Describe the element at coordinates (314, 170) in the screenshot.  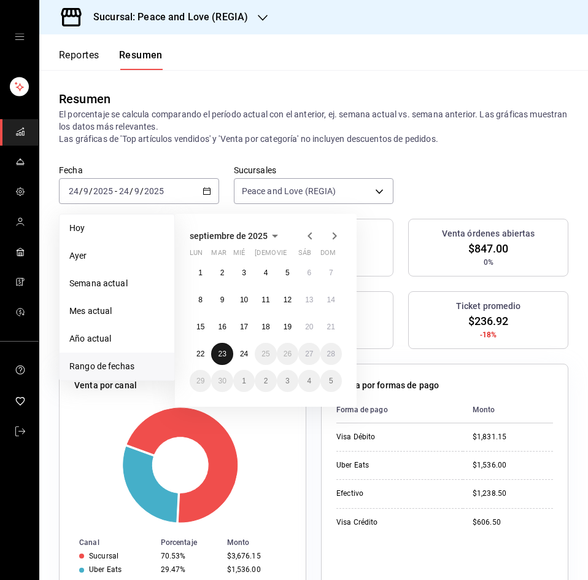
I see `label: Sucursales` at that location.